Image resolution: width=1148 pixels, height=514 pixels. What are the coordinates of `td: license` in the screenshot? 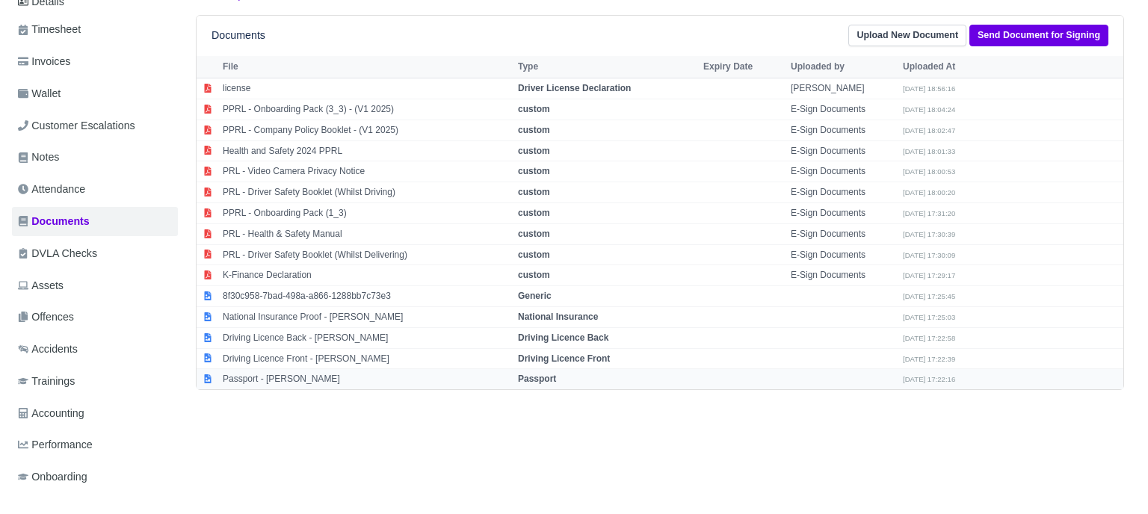 It's located at (366, 89).